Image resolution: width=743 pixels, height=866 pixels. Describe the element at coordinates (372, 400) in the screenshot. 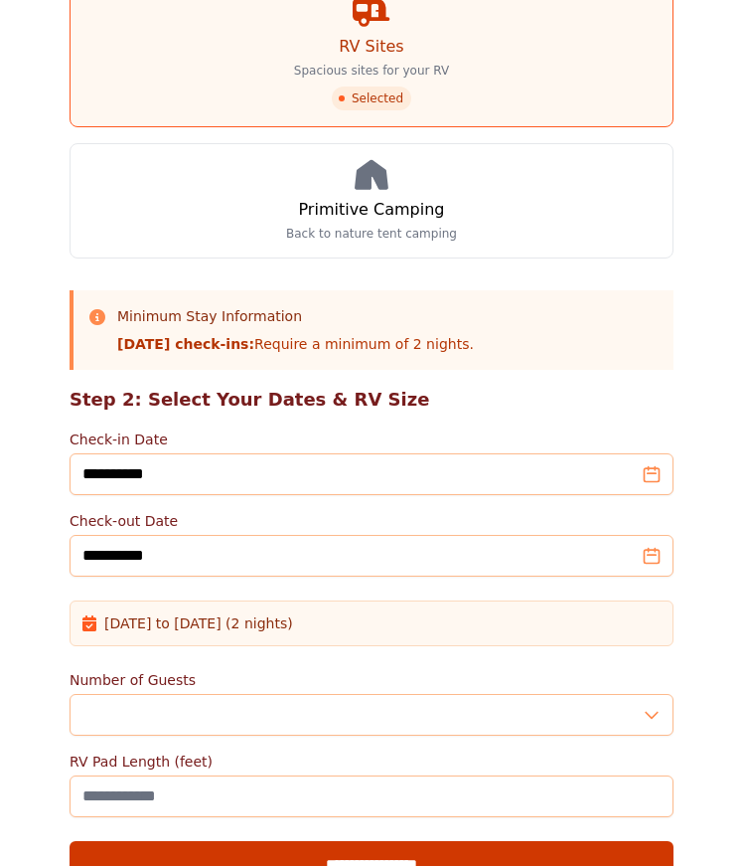

I see `h2: Step 2: Select Your Dates & RV Size` at that location.